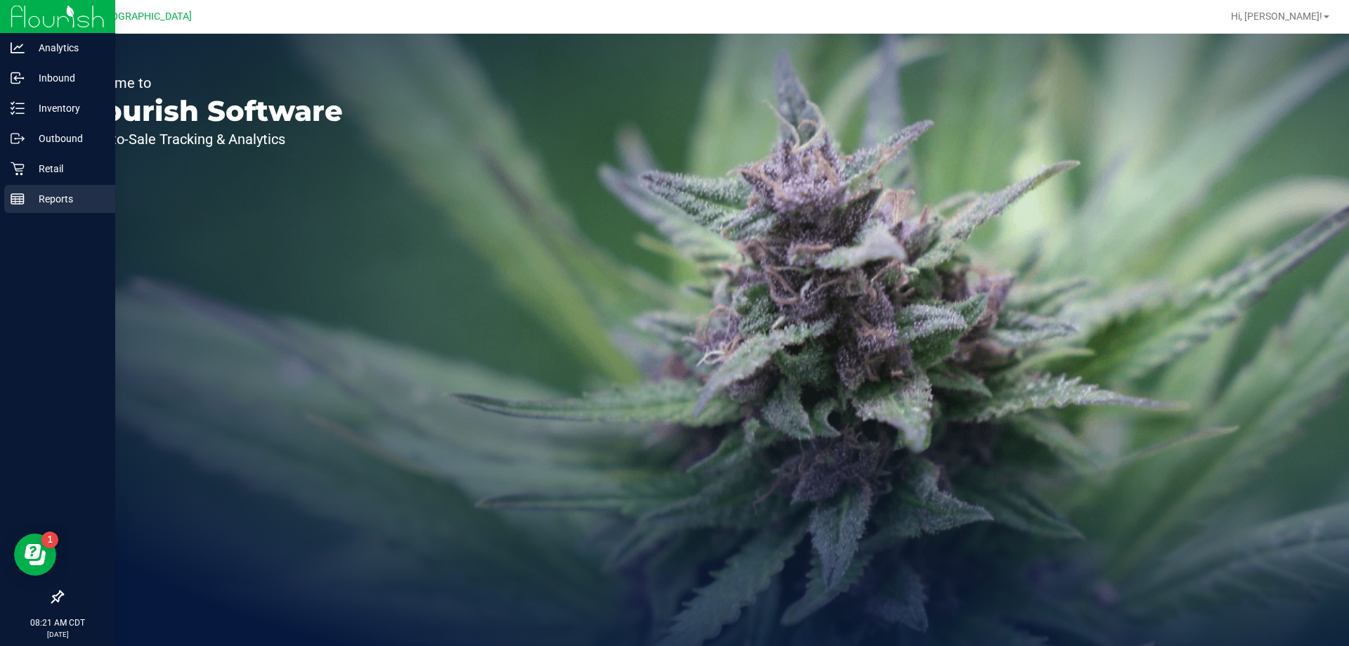 Image resolution: width=1349 pixels, height=646 pixels. I want to click on p: Analytics, so click(67, 48).